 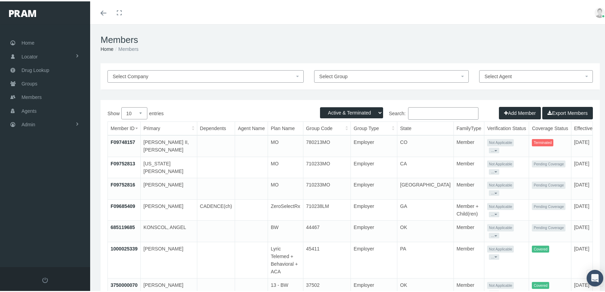 I want to click on img: user-placeholder.jpg, so click(x=599, y=11).